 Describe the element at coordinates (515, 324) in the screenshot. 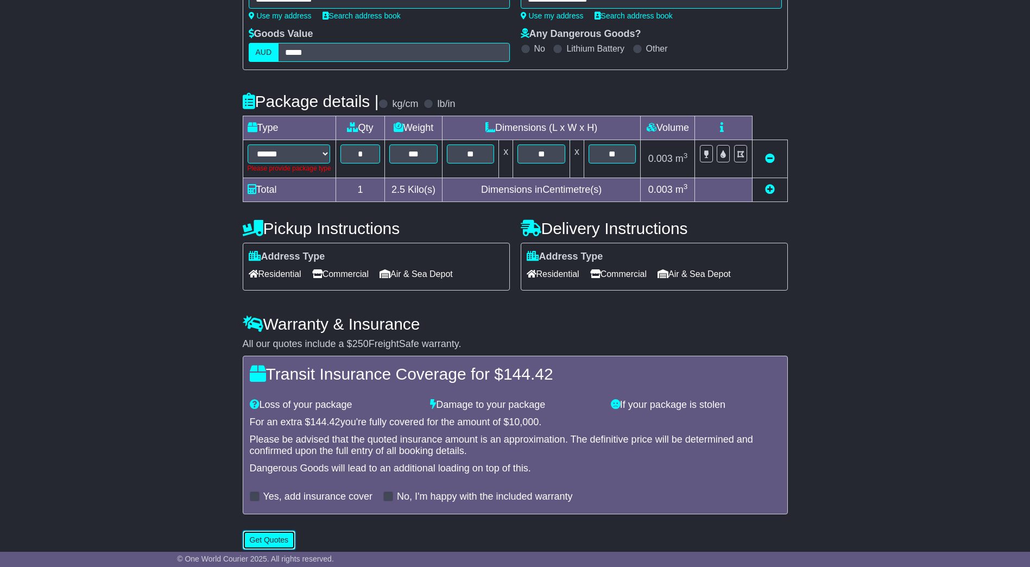

I see `h4: Warranty & Insurance` at that location.